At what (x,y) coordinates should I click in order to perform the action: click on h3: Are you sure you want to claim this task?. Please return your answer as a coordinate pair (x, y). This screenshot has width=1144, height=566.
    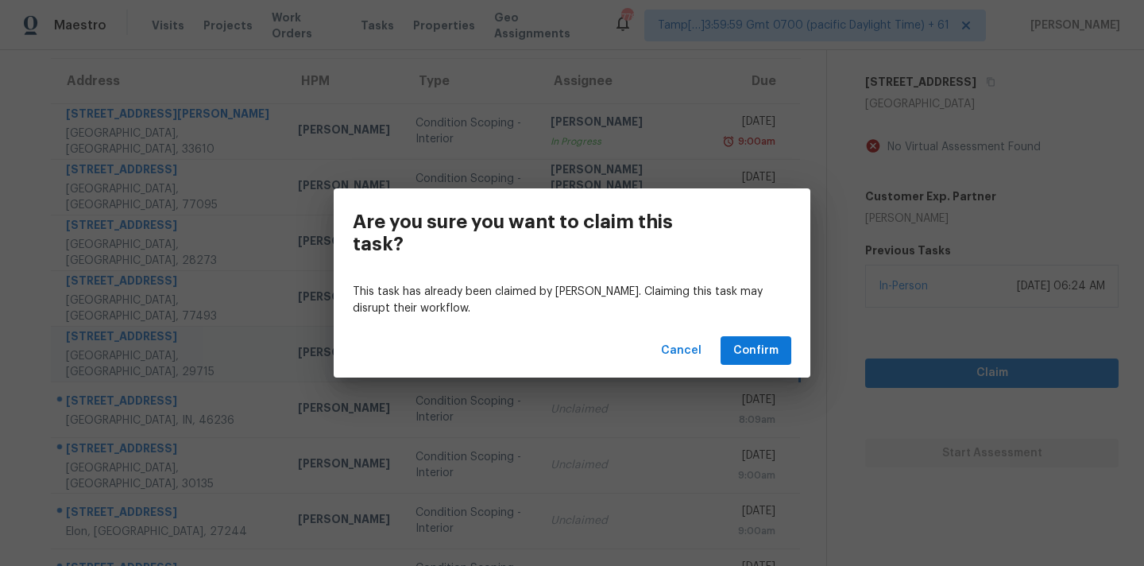
    Looking at the image, I should click on (536, 233).